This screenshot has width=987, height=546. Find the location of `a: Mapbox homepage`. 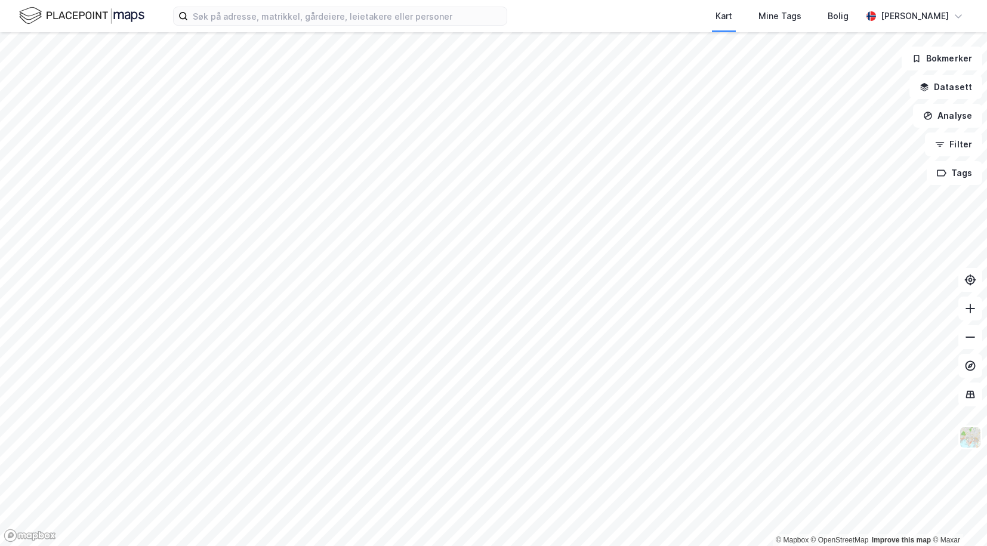

a: Mapbox homepage is located at coordinates (30, 535).